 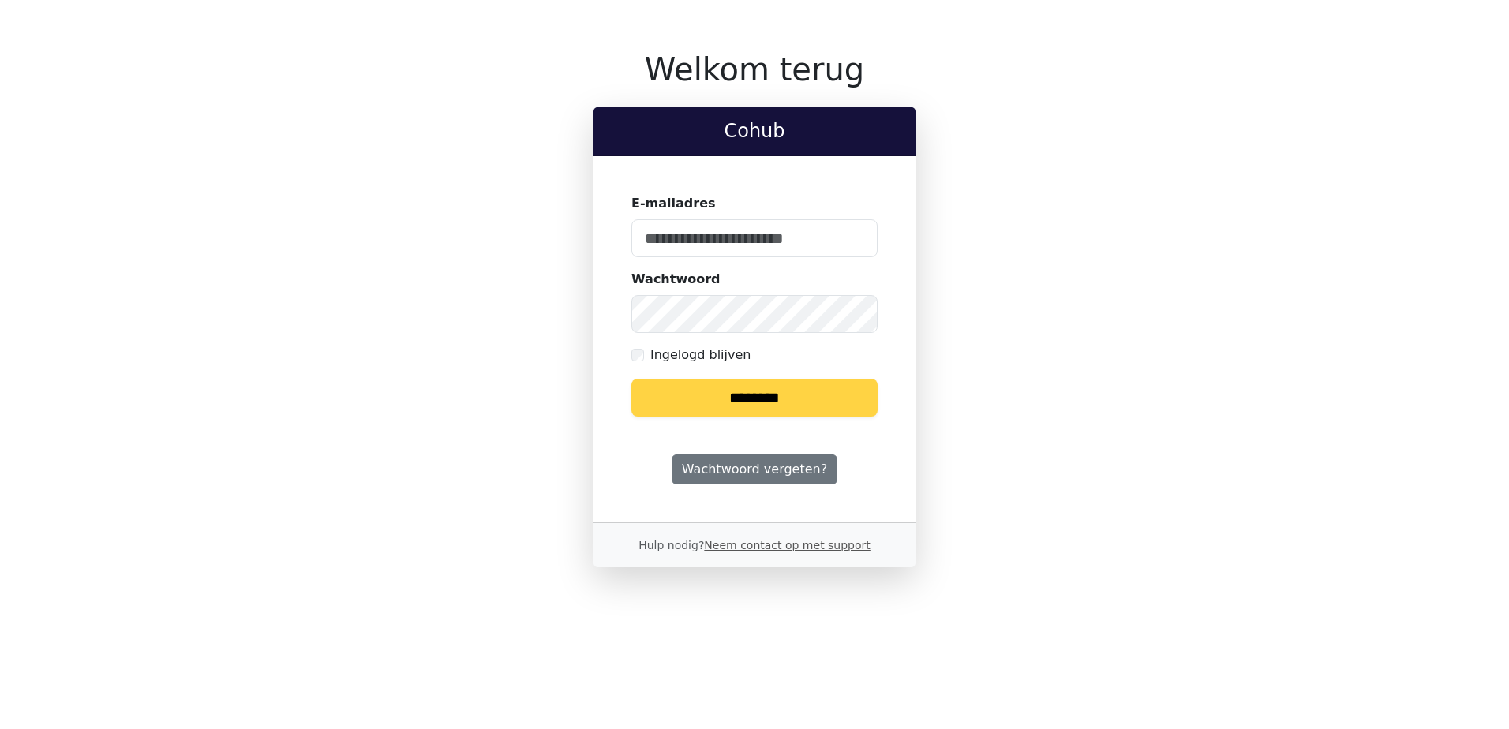 What do you see at coordinates (676, 279) in the screenshot?
I see `label: Wachtwoord` at bounding box center [676, 279].